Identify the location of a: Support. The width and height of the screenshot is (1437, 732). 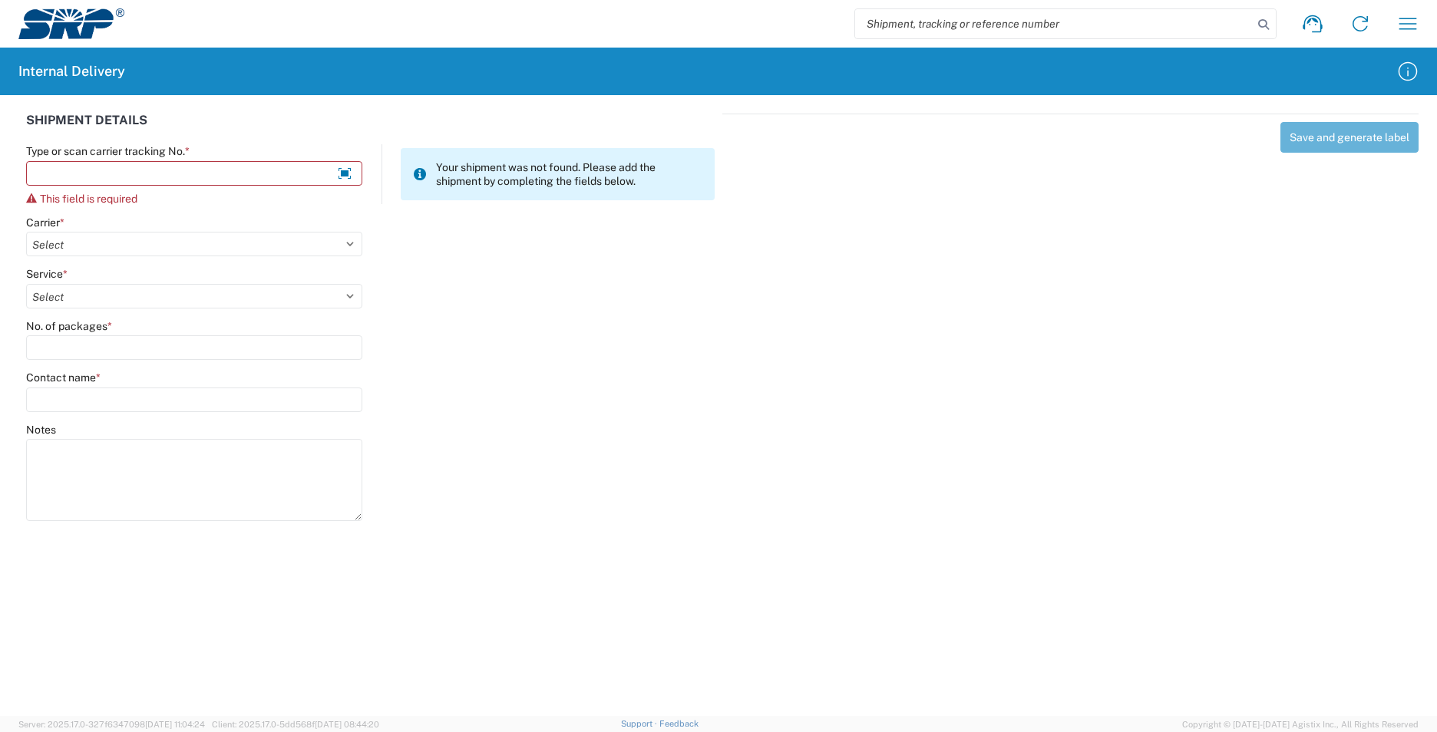
(640, 724).